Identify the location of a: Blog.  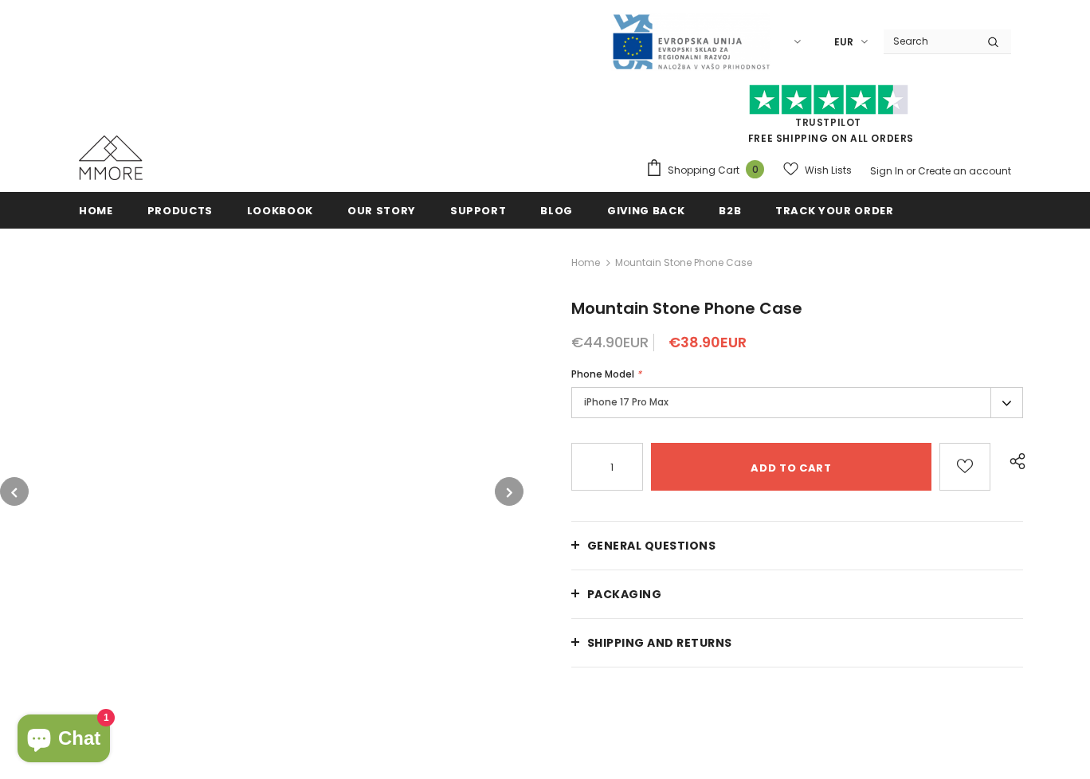
(556, 210).